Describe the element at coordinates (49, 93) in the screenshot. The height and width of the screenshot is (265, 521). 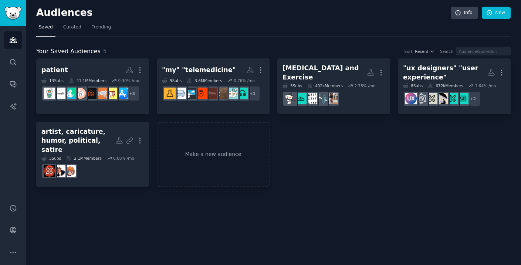
I see `img: medicine` at that location.